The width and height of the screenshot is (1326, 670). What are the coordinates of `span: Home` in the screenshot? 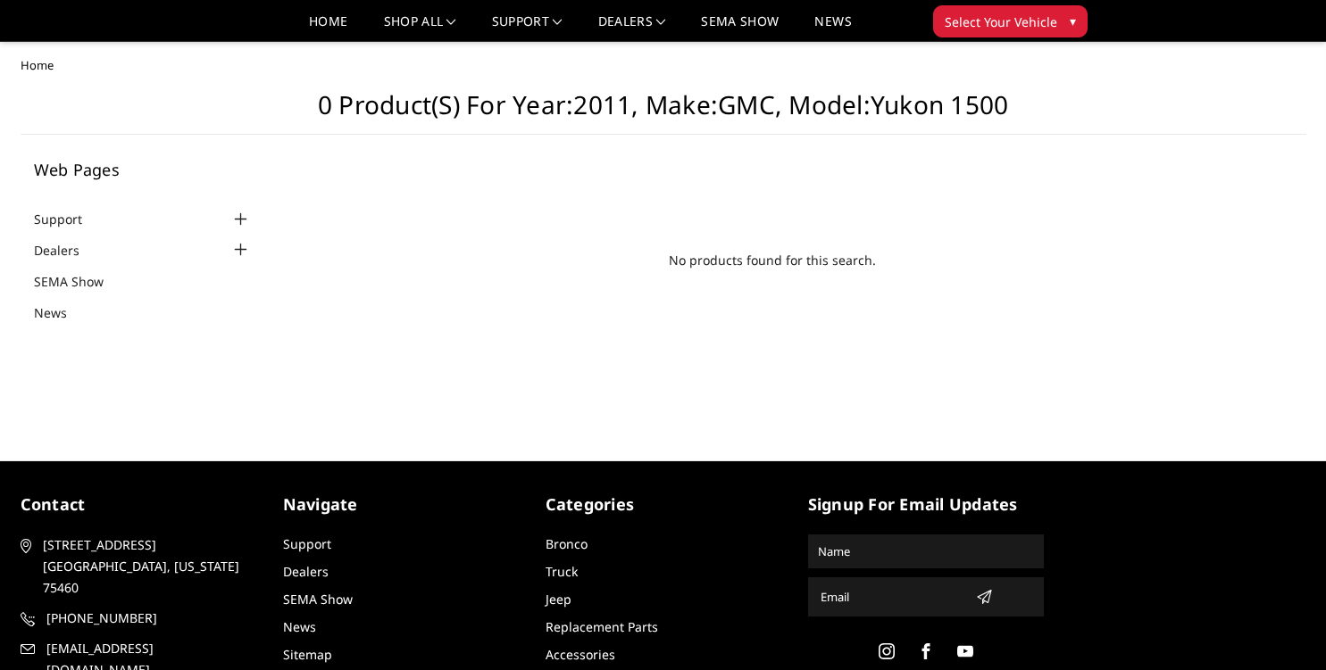 It's located at (37, 65).